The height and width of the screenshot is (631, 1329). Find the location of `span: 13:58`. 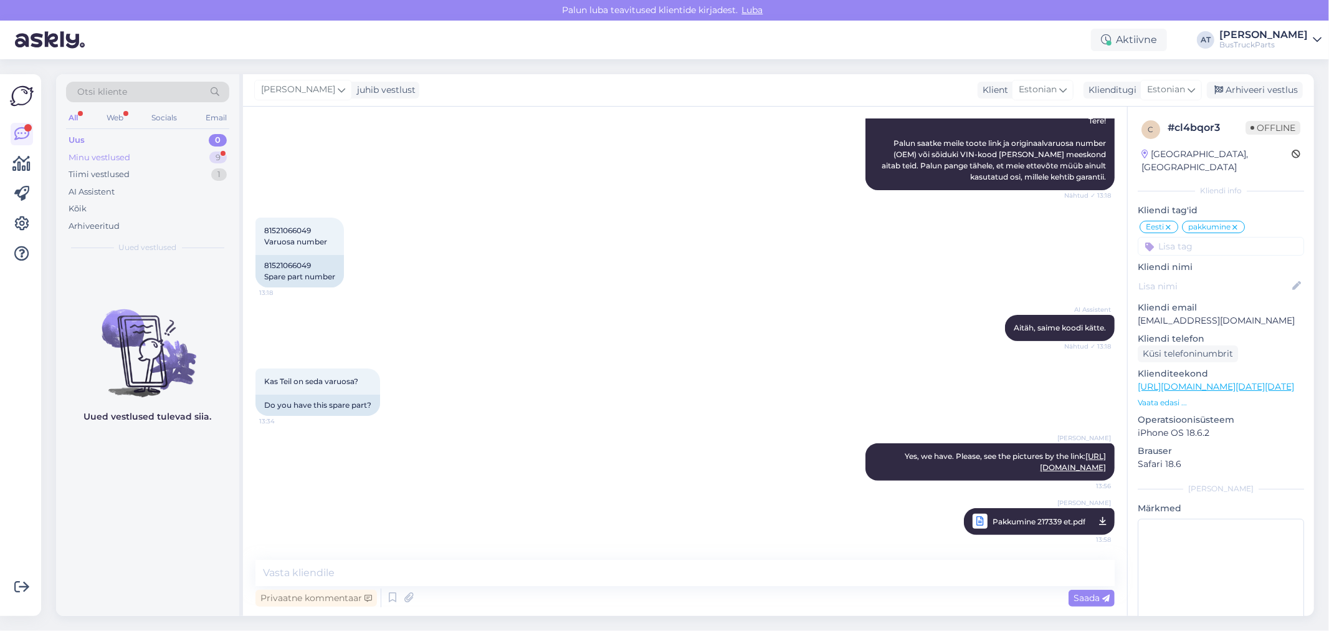

span: 13:58 is located at coordinates (1088, 539).